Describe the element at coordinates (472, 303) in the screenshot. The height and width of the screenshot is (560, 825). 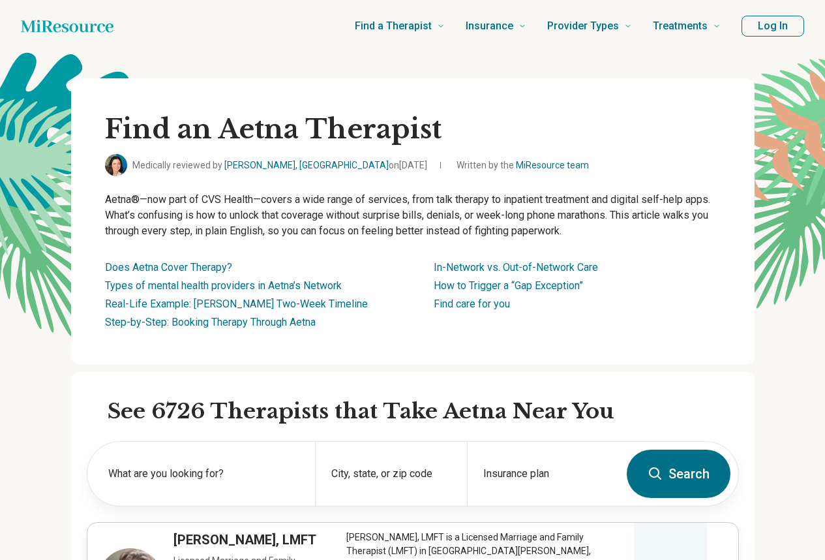
I see `a: Find care for you` at that location.